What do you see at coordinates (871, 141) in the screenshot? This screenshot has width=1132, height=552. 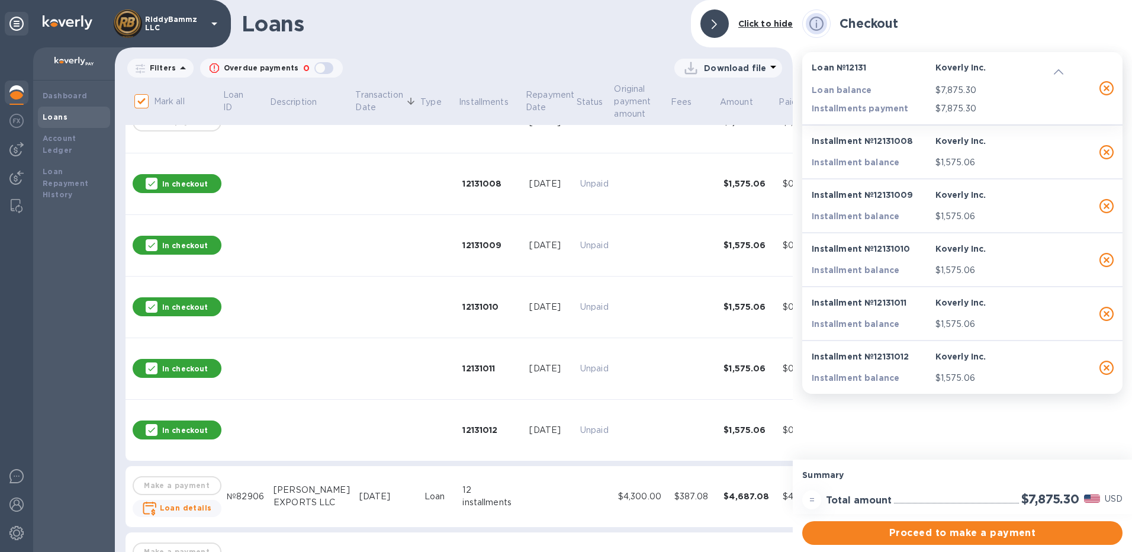 I see `p: Installment № 12131008` at bounding box center [871, 141].